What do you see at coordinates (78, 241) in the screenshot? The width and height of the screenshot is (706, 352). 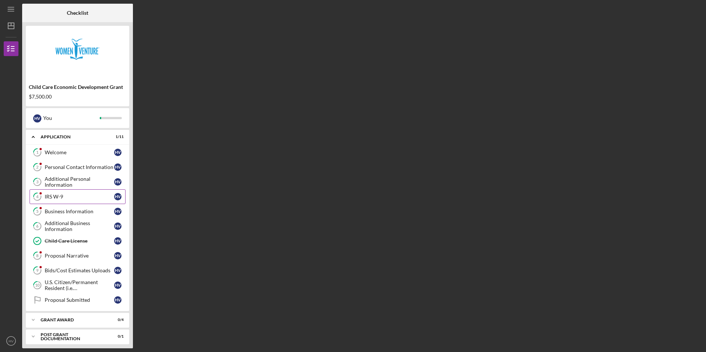 I see `a: Child Care LicenseHV` at bounding box center [78, 241].